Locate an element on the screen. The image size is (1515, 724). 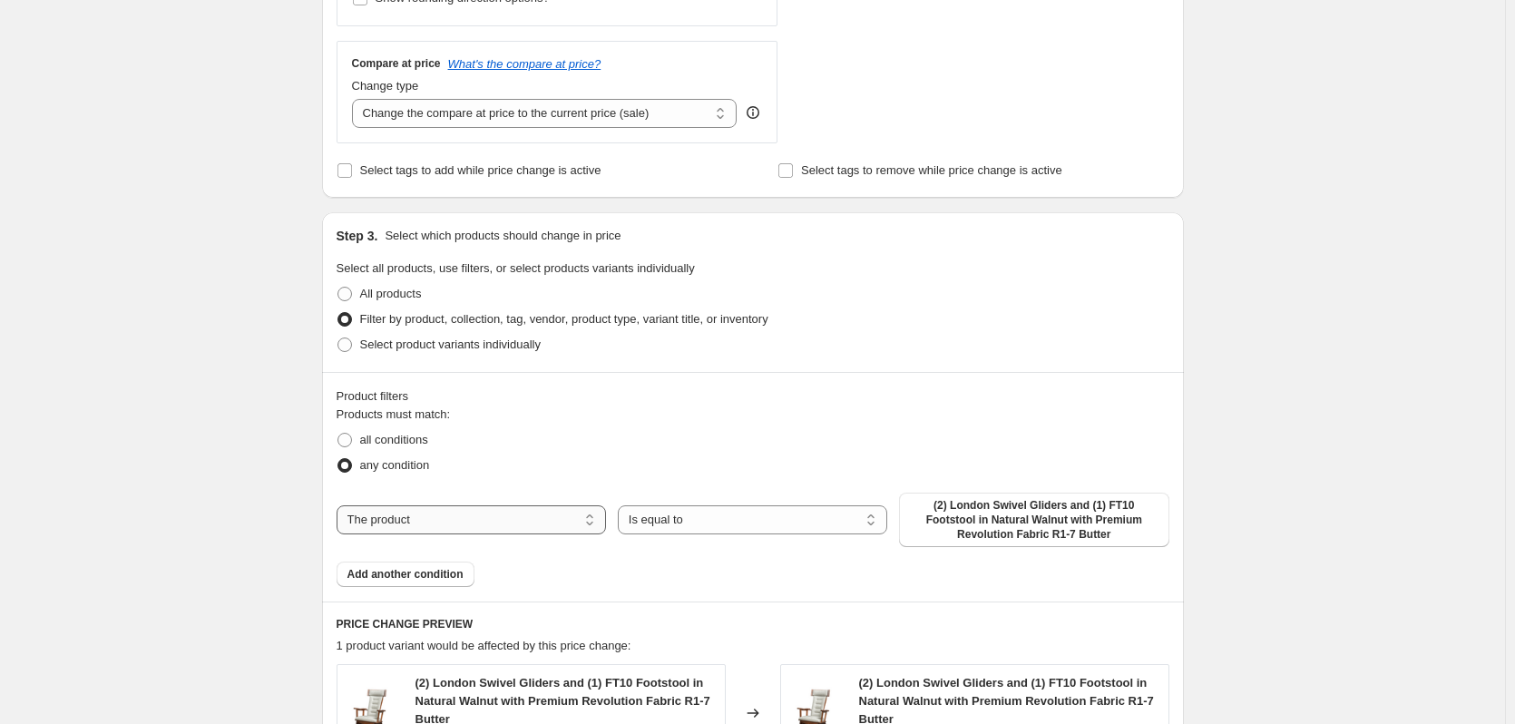
span: Select tags to add while price change is active is located at coordinates (481, 170).